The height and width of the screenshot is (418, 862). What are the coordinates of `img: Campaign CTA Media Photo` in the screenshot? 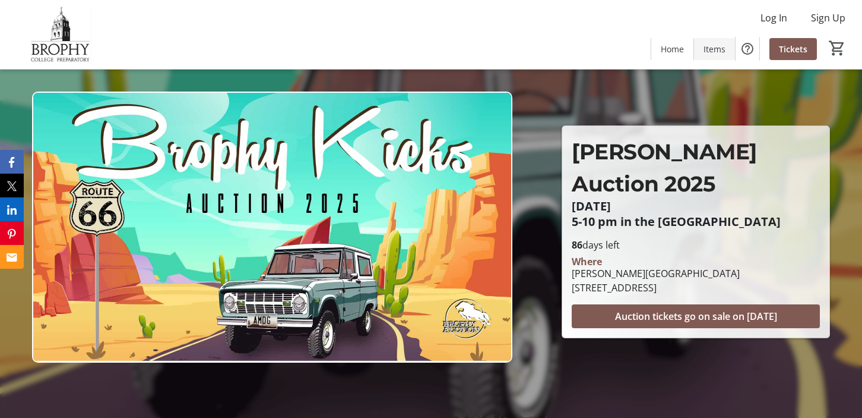 It's located at (272, 226).